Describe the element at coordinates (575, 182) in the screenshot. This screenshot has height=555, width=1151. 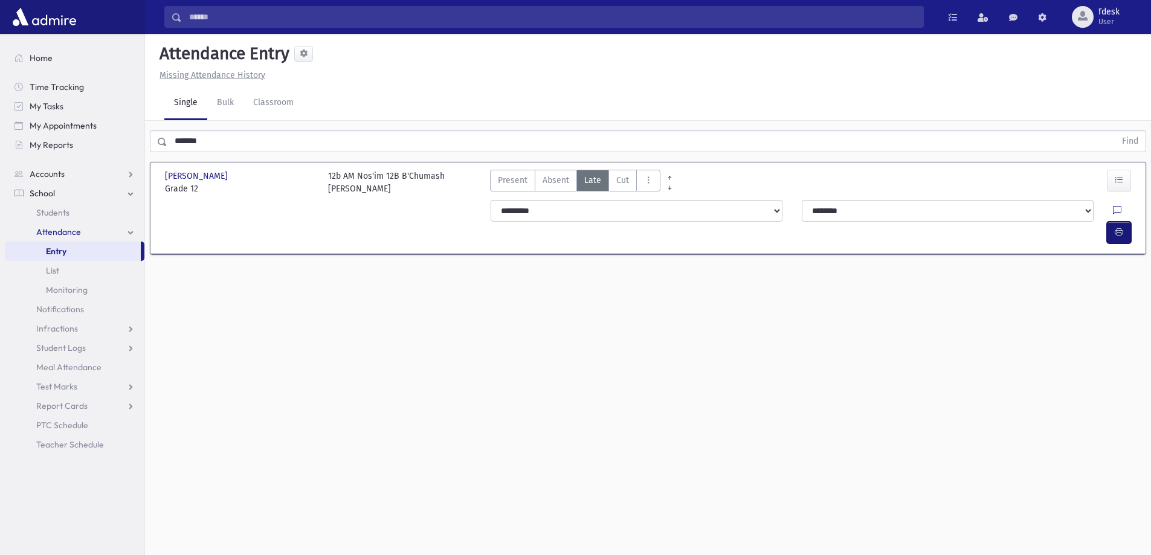
I see `div: AttTypes` at that location.